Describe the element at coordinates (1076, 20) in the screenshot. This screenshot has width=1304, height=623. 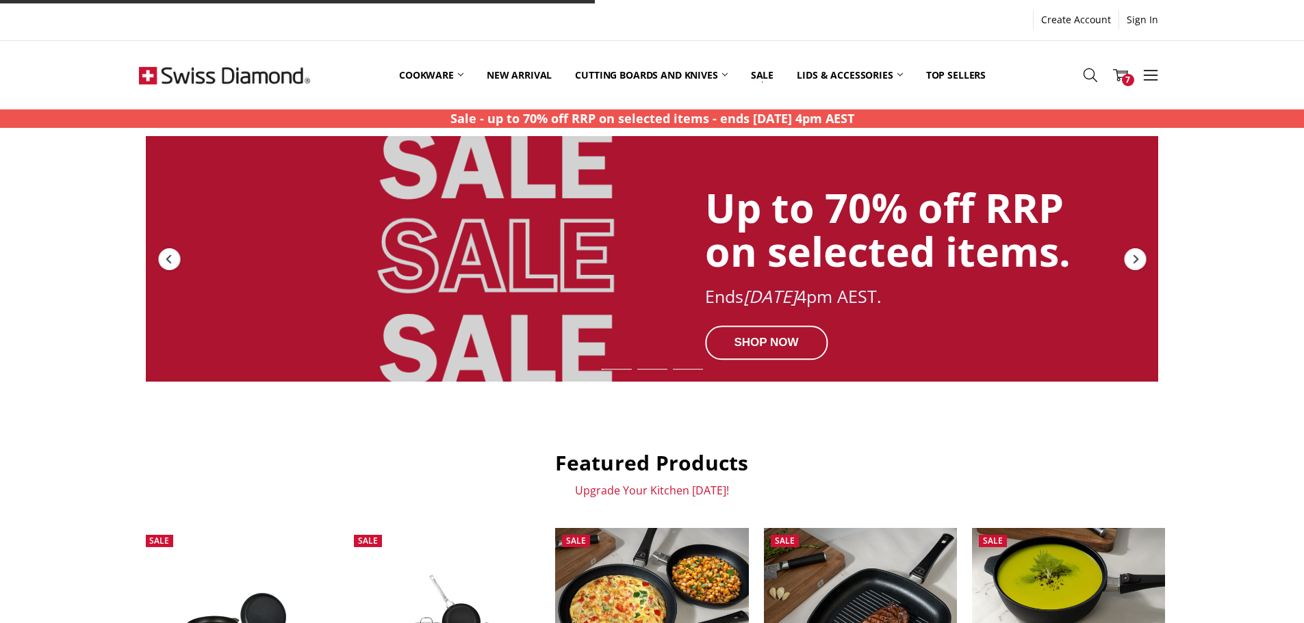
I see `a: Create Account` at that location.